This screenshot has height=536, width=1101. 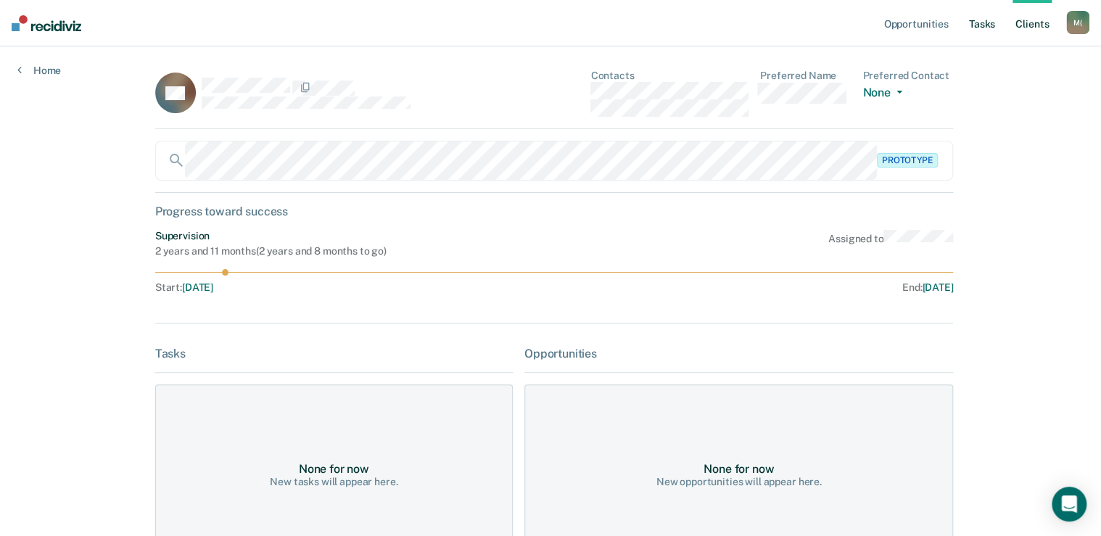 What do you see at coordinates (46, 23) in the screenshot?
I see `img: Recidiviz` at bounding box center [46, 23].